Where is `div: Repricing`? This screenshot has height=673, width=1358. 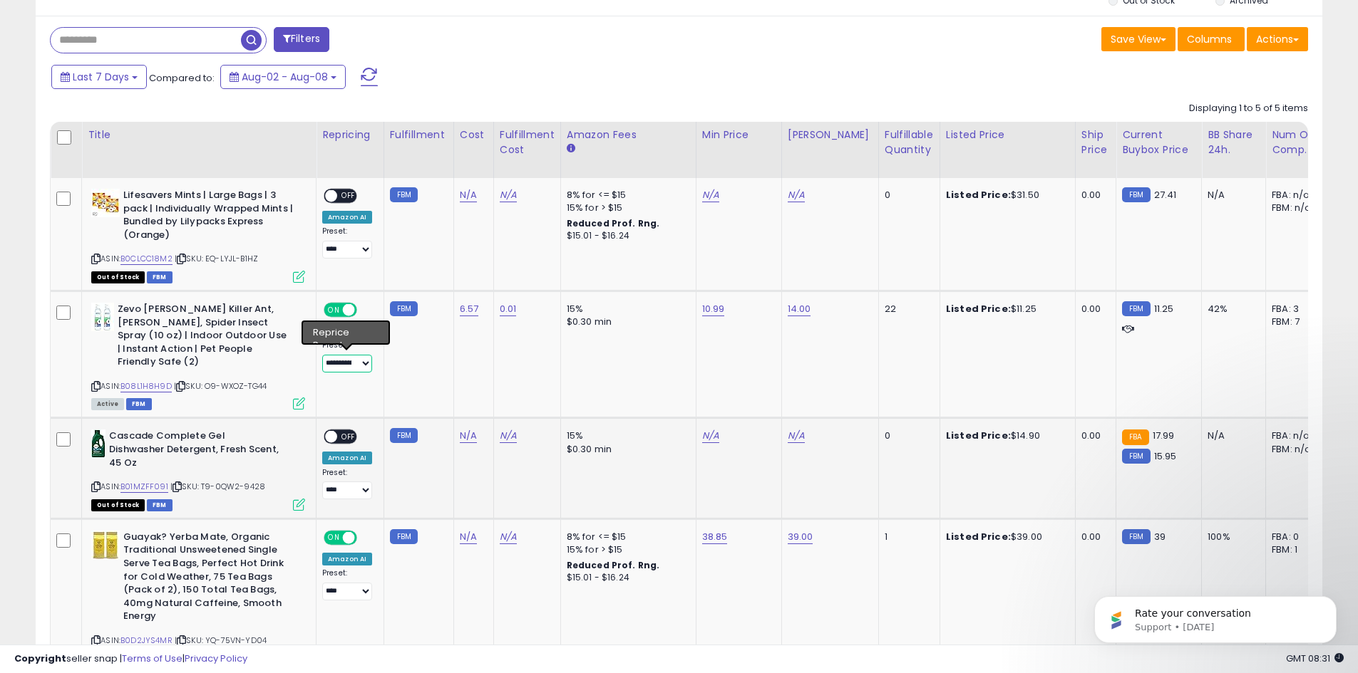 div: Repricing is located at coordinates (350, 135).